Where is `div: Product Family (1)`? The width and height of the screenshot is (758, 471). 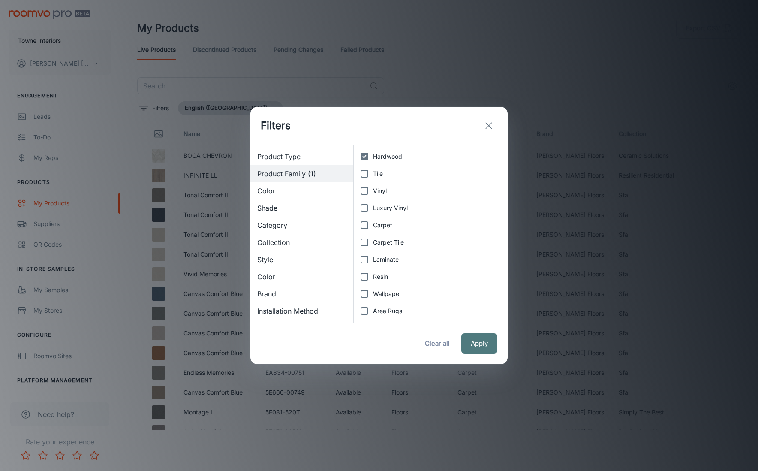 div: Product Family (1) is located at coordinates (302, 174).